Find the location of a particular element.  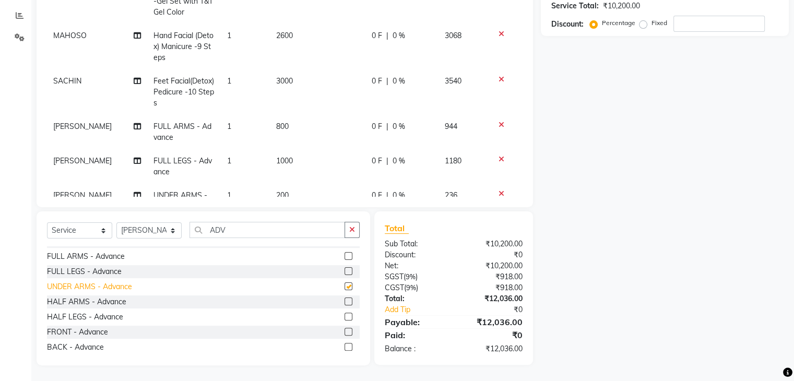

div: Payable: is located at coordinates (415, 322).